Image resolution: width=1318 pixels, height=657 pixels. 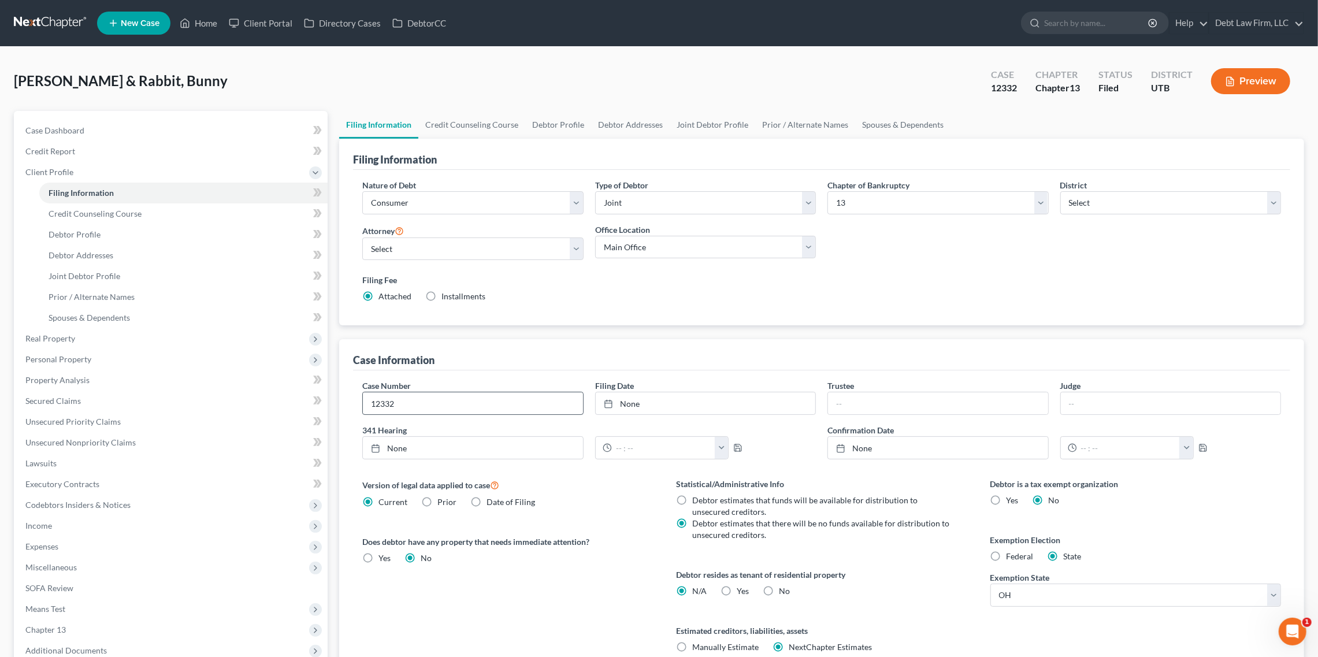 I want to click on span: Credit Report, so click(x=50, y=151).